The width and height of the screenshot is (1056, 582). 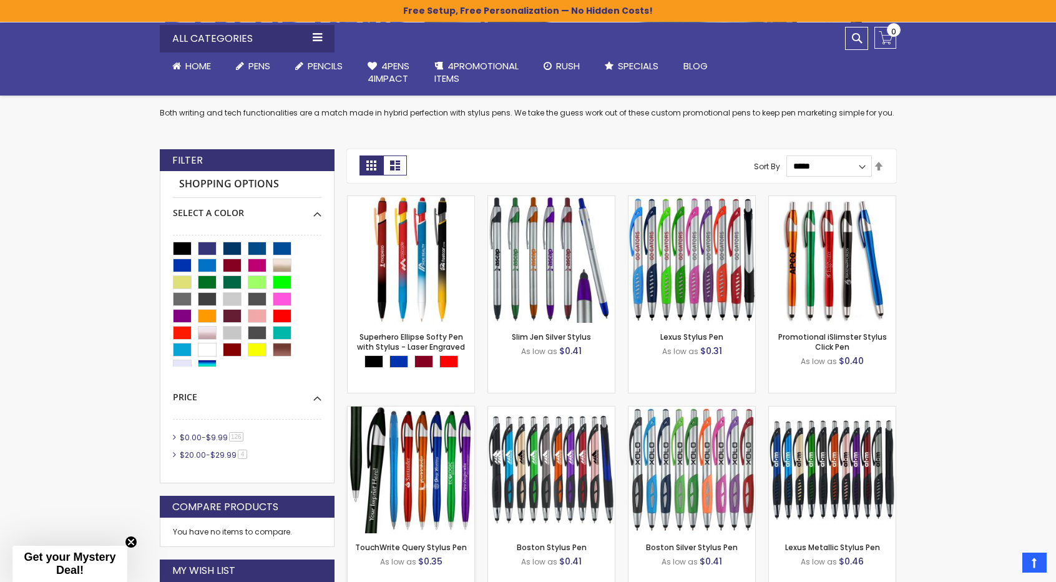 What do you see at coordinates (411, 469) in the screenshot?
I see `img: TouchWrite Query Stylus Pen` at bounding box center [411, 469].